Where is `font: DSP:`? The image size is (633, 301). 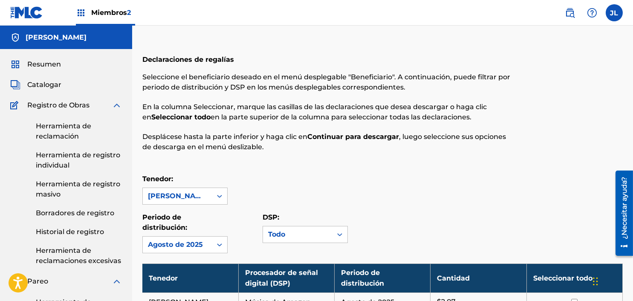 font: DSP: is located at coordinates (271, 217).